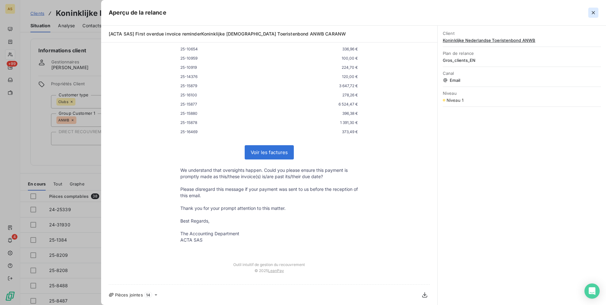  I want to click on p: We understand that oversights happen. Could you please ensure this payment is promptly made as th..., so click(269, 173).